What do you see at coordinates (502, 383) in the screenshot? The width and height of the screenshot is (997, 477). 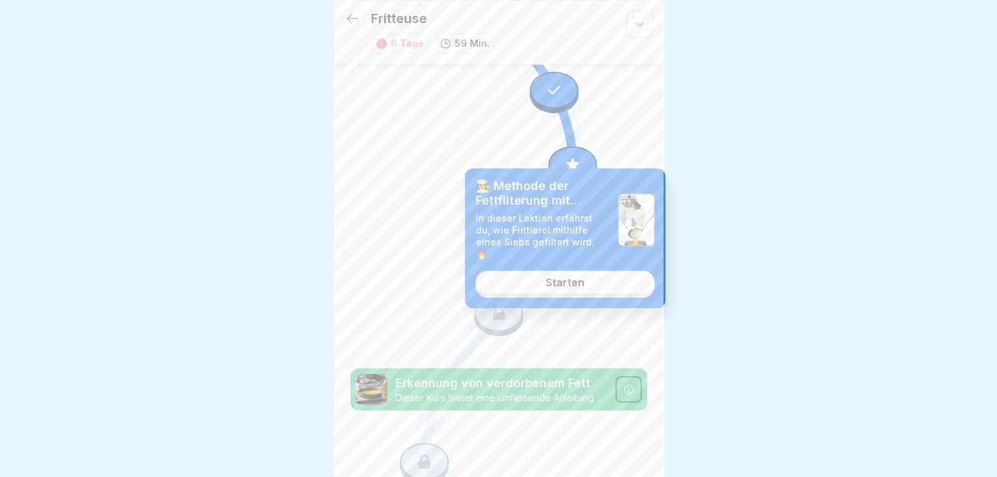 I see `p: Erkennung von verdorbenem Fett` at bounding box center [502, 383].